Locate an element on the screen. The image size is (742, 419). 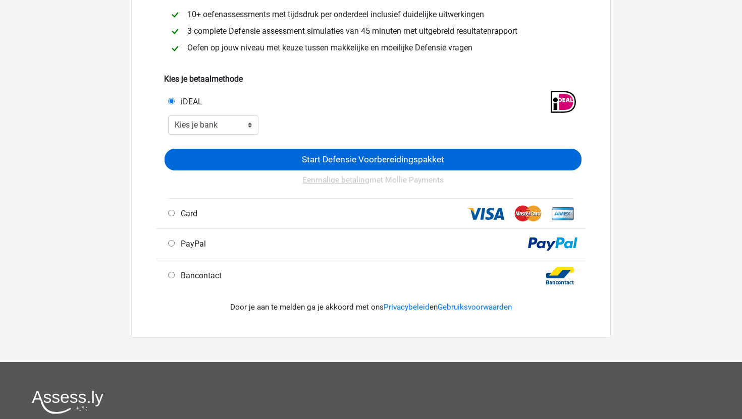
span: iDEAL is located at coordinates (189, 101).